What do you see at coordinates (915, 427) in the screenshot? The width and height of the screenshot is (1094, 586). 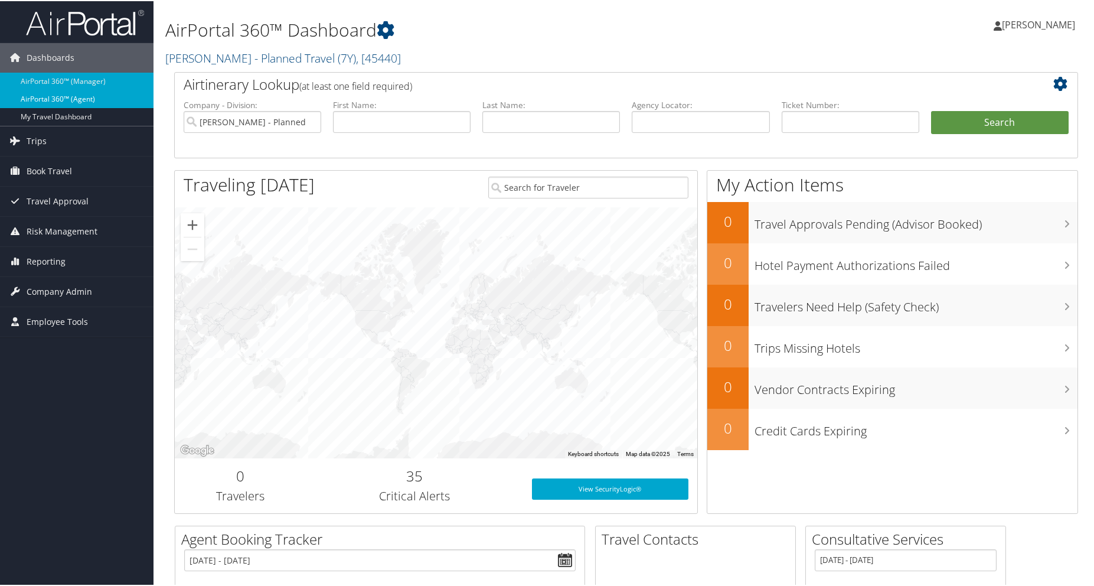 I see `h3: Credit Cards Expiring` at bounding box center [915, 427].